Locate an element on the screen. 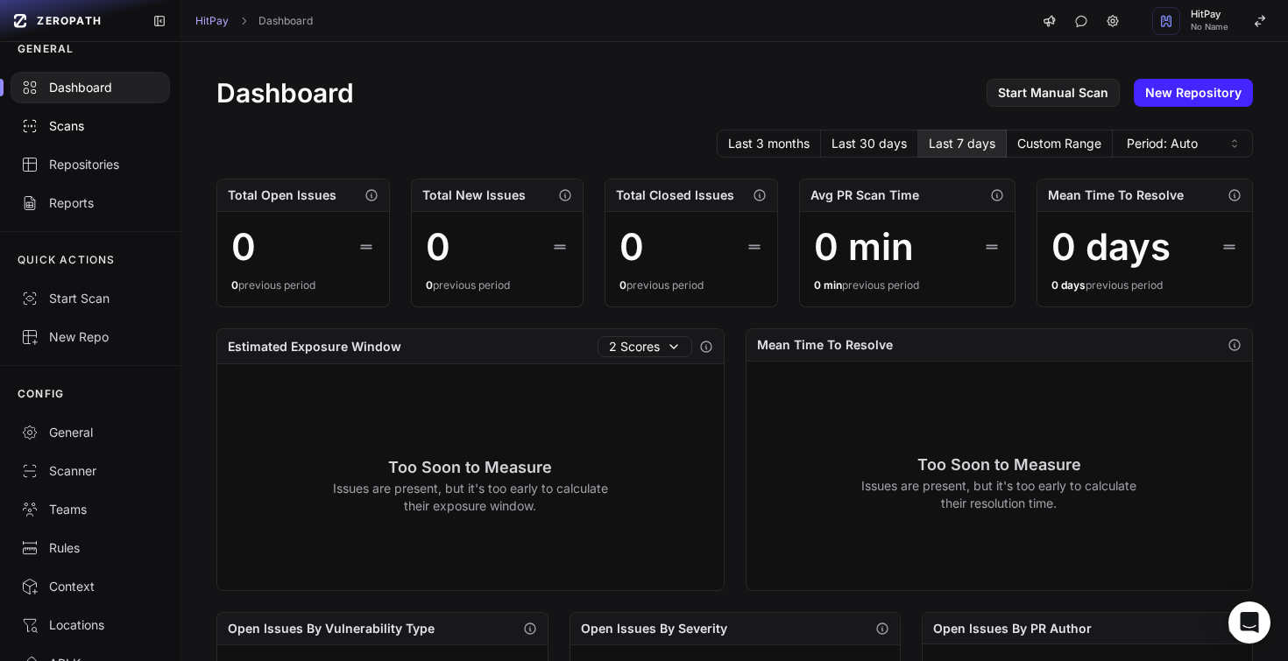 The image size is (1288, 661). div: Scanner is located at coordinates (90, 471).